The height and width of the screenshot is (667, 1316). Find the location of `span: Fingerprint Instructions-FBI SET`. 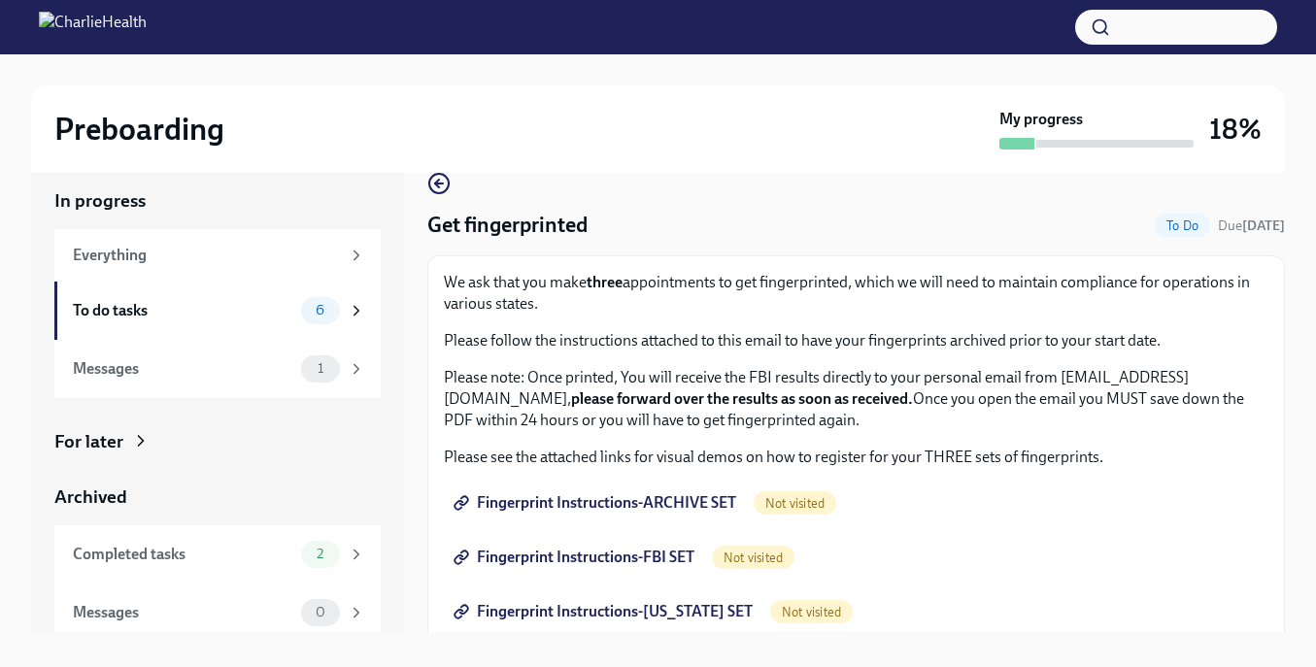

span: Fingerprint Instructions-FBI SET is located at coordinates (576, 558).